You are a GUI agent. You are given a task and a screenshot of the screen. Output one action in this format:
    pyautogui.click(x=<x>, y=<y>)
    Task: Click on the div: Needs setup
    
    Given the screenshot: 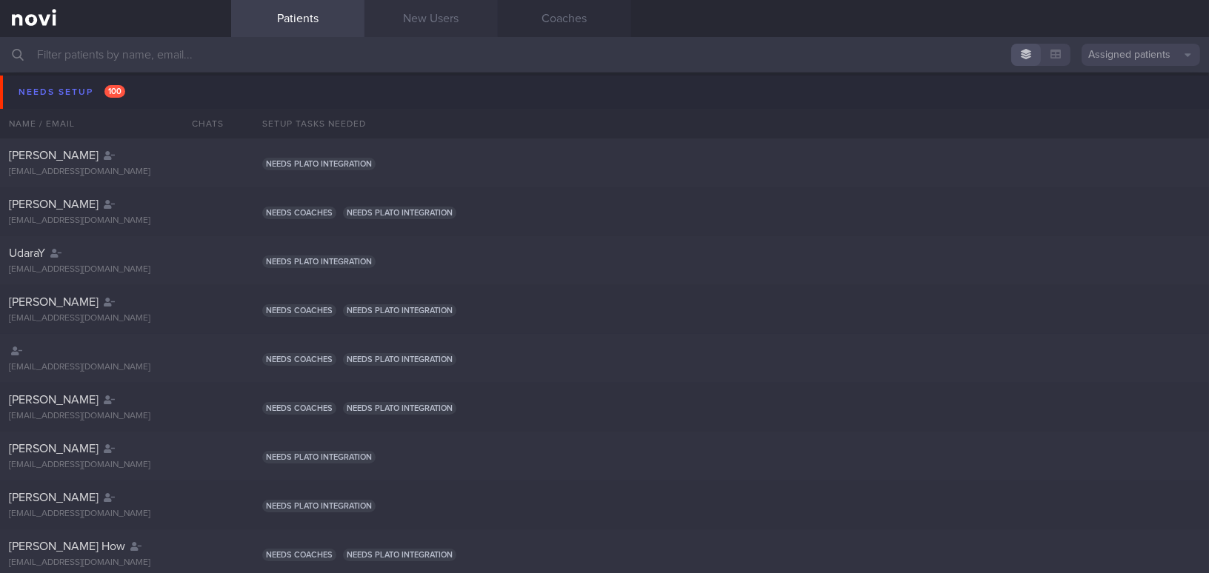 What is the action you would take?
    pyautogui.click(x=72, y=92)
    